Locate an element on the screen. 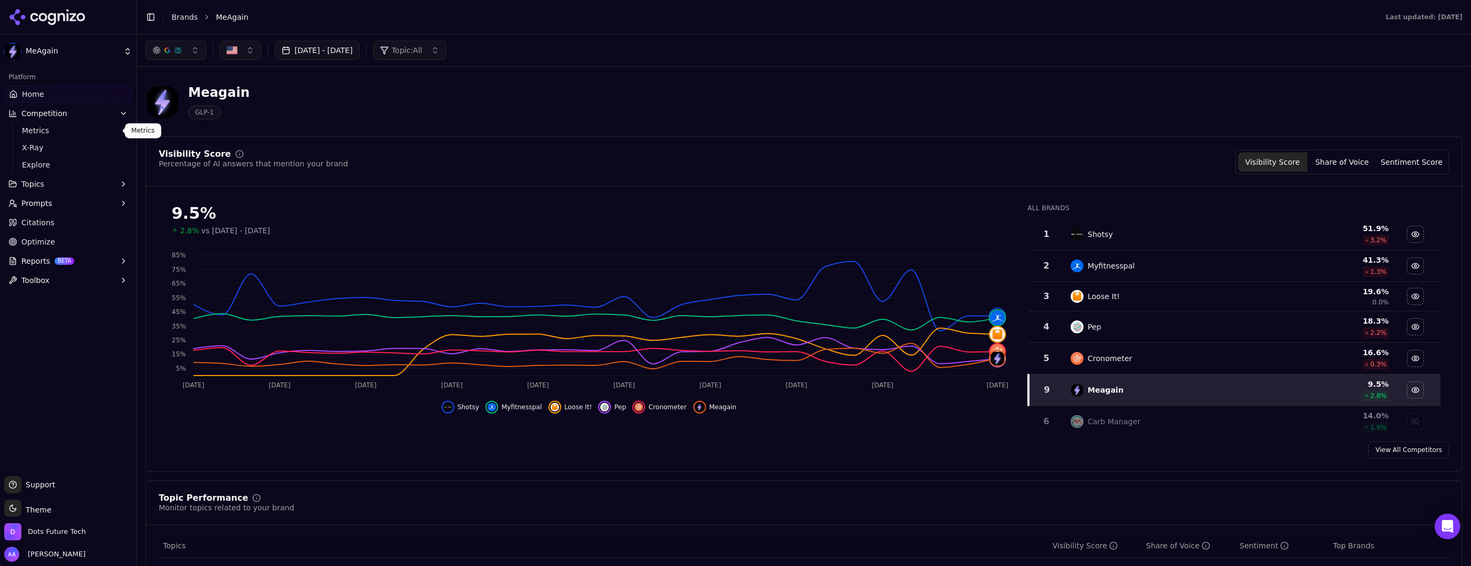  button: Hide pep data is located at coordinates (1416, 327).